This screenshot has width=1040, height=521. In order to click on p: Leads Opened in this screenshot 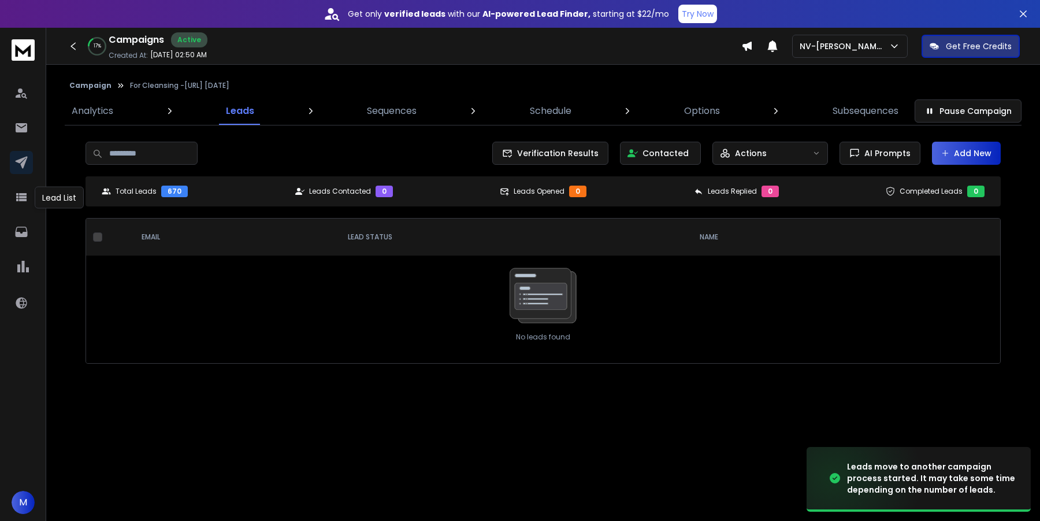, I will do `click(539, 191)`.